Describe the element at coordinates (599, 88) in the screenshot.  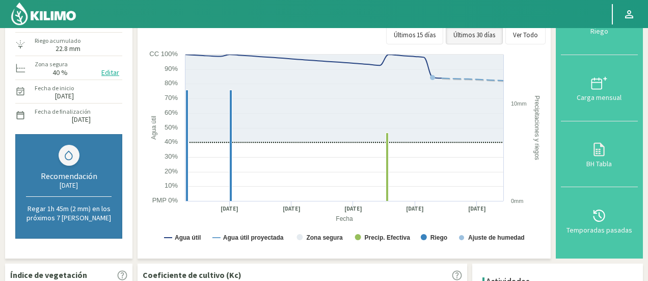
I see `button: Carga mensual` at that location.